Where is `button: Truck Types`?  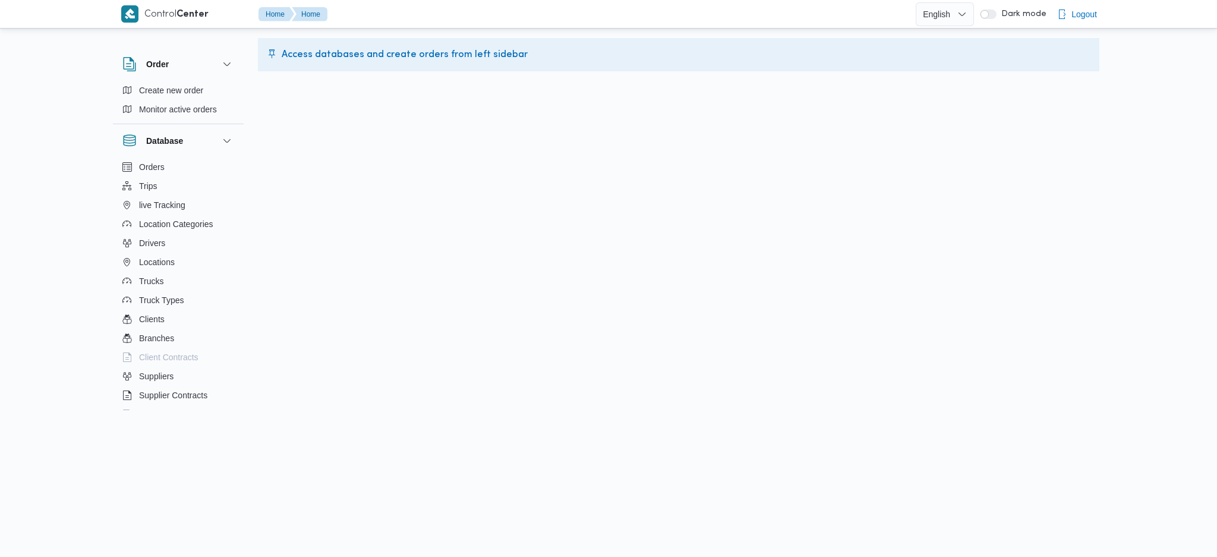
button: Truck Types is located at coordinates (178, 300).